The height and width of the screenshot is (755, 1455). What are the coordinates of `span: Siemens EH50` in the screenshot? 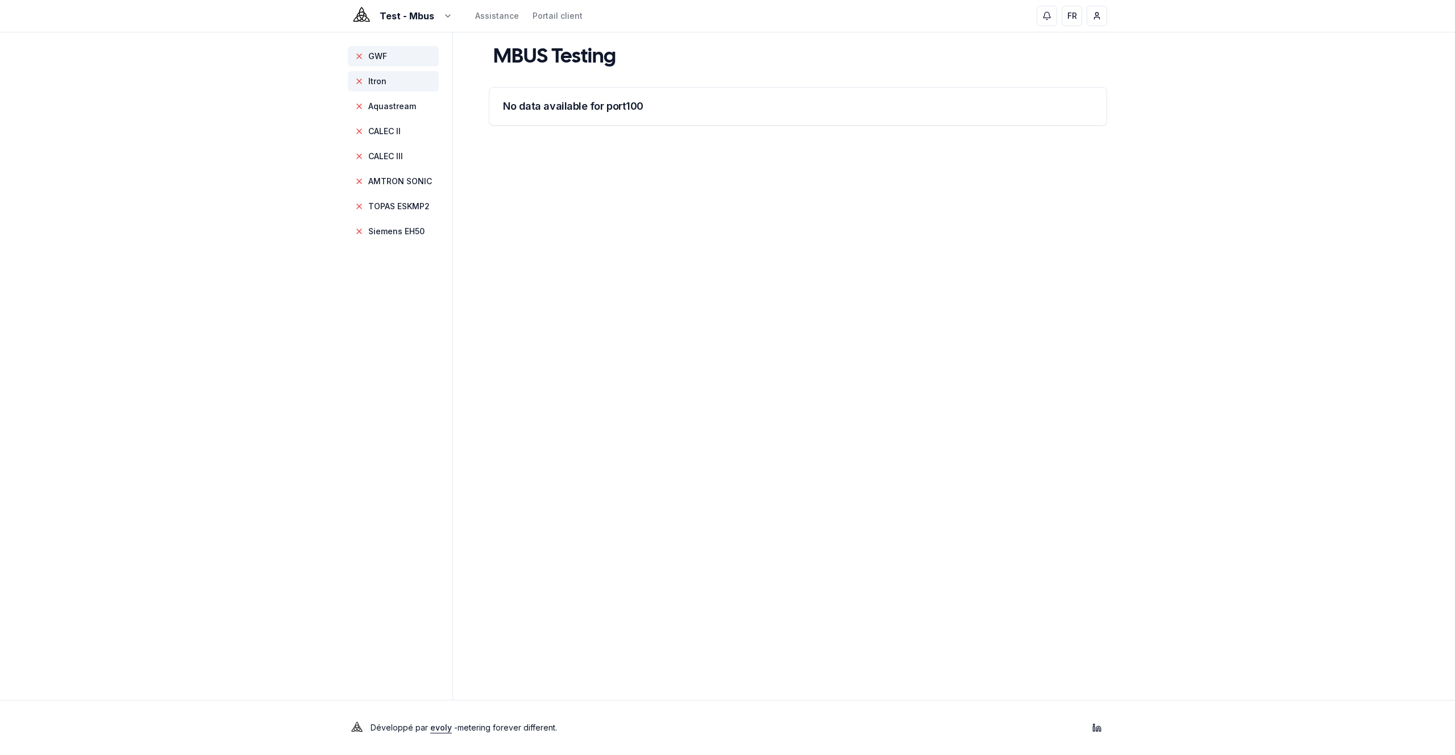 It's located at (396, 231).